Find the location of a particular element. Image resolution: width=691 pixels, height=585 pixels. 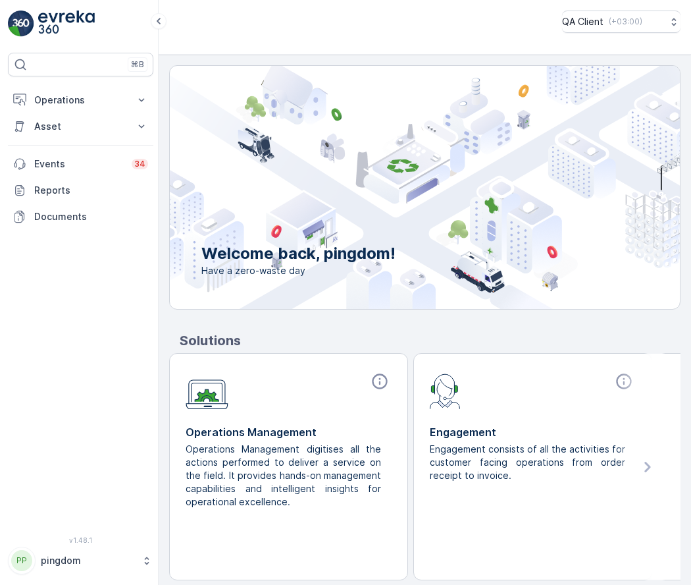

p: Engagement is located at coordinates (533, 432).